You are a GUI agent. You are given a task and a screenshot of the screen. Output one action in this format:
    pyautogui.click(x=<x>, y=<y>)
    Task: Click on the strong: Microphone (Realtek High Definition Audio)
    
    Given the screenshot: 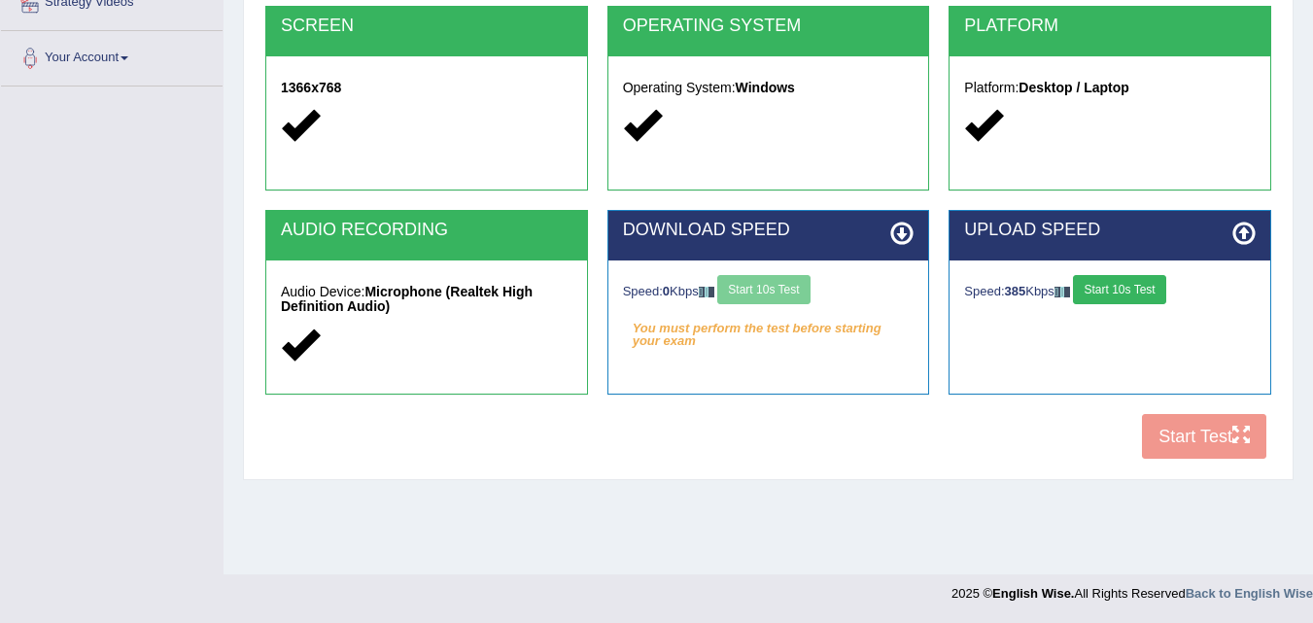 What is the action you would take?
    pyautogui.click(x=406, y=298)
    